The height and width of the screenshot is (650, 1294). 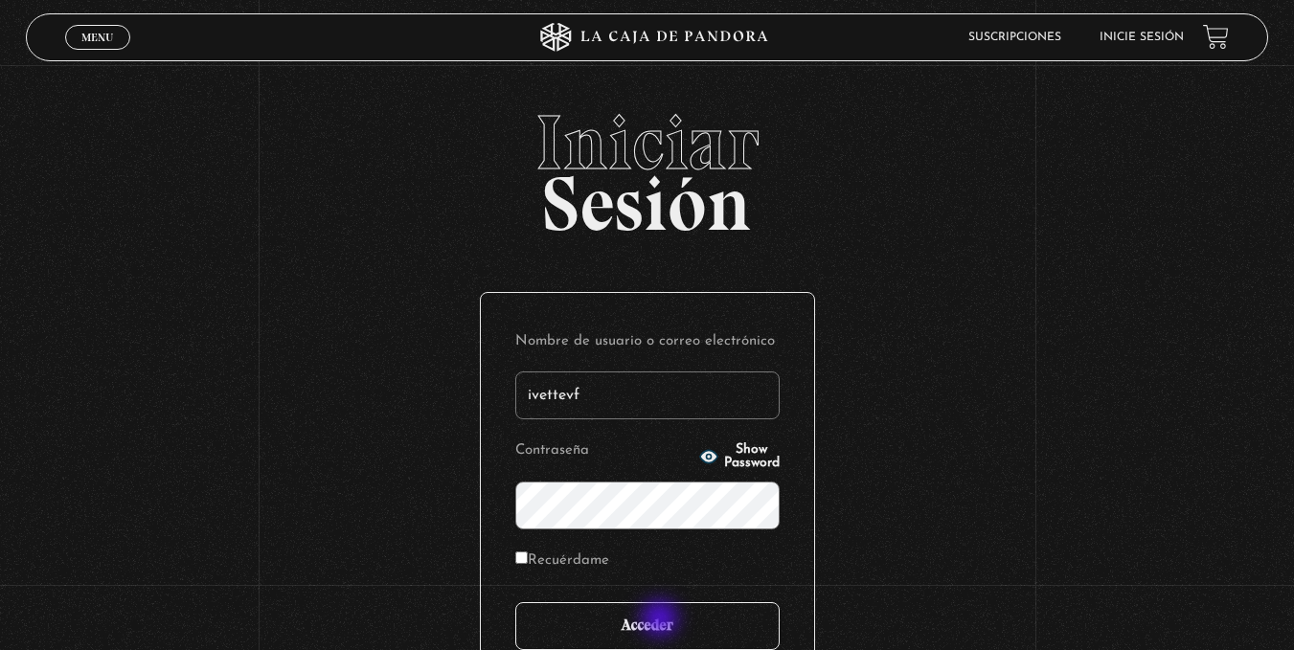 I want to click on a: Suscripciones, so click(x=1014, y=37).